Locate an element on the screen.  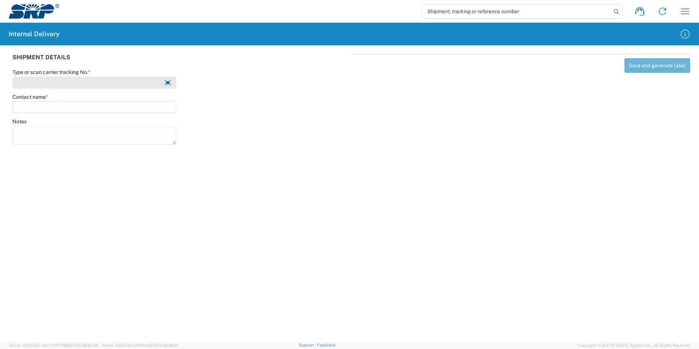
h2: Internal Delivery is located at coordinates (34, 34).